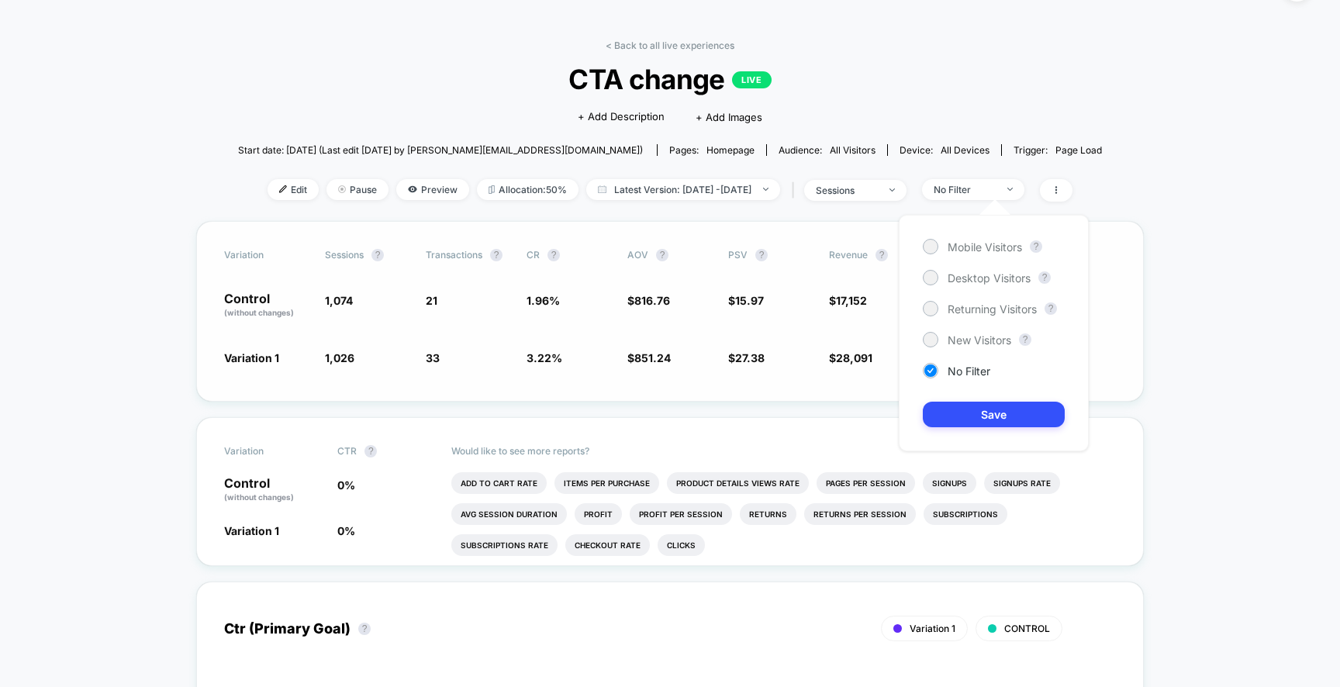 The width and height of the screenshot is (1340, 687). Describe the element at coordinates (344, 254) in the screenshot. I see `span: Sessions` at that location.